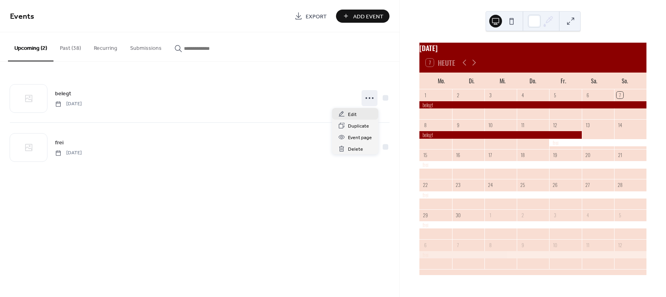 This screenshot has height=297, width=666. What do you see at coordinates (564, 81) in the screenshot?
I see `div: Fr.` at bounding box center [564, 81].